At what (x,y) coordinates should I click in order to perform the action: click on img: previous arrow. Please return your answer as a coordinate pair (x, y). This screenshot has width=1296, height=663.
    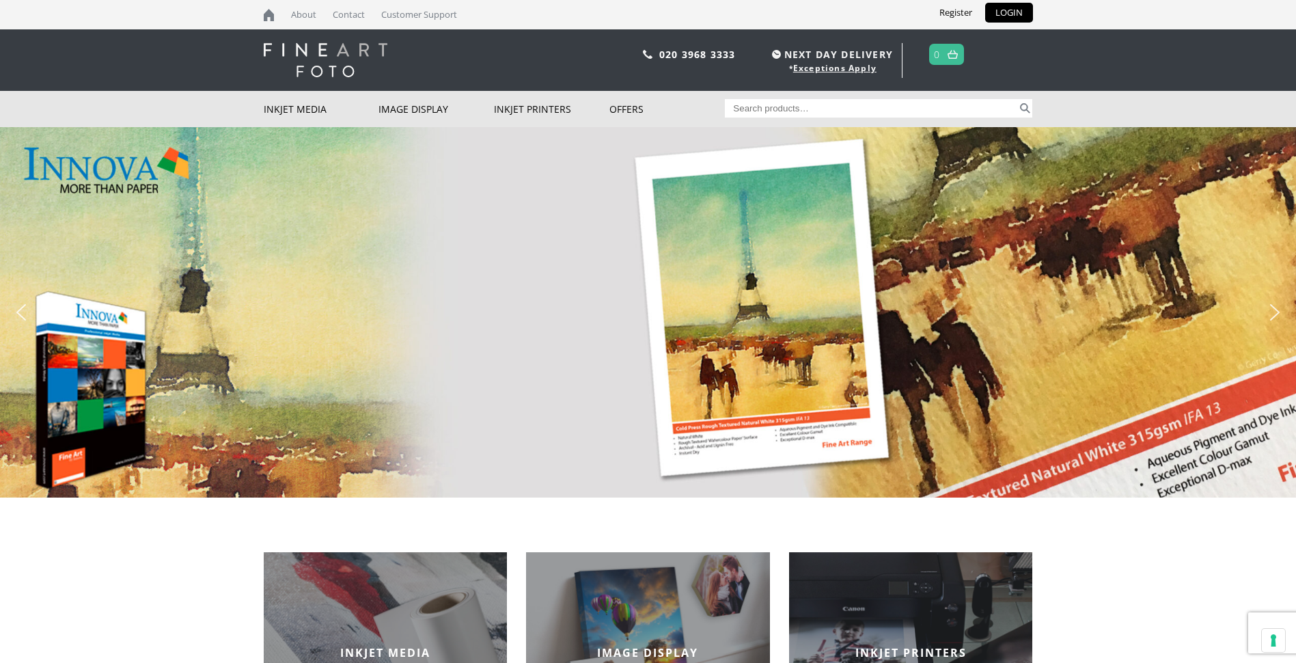
    Looking at the image, I should click on (21, 312).